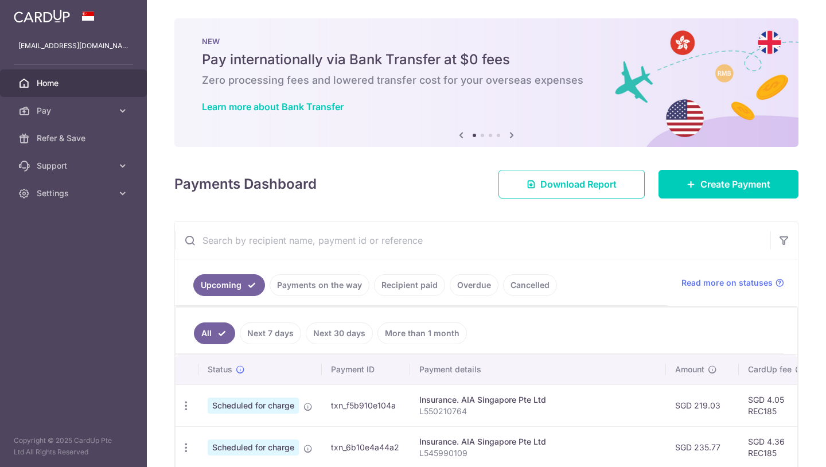  What do you see at coordinates (727, 283) in the screenshot?
I see `span: Read more on statuses` at bounding box center [727, 283].